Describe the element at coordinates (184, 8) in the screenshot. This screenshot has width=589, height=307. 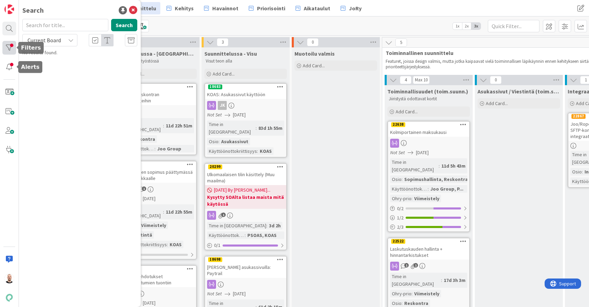
I see `span: Kehitys` at that location.